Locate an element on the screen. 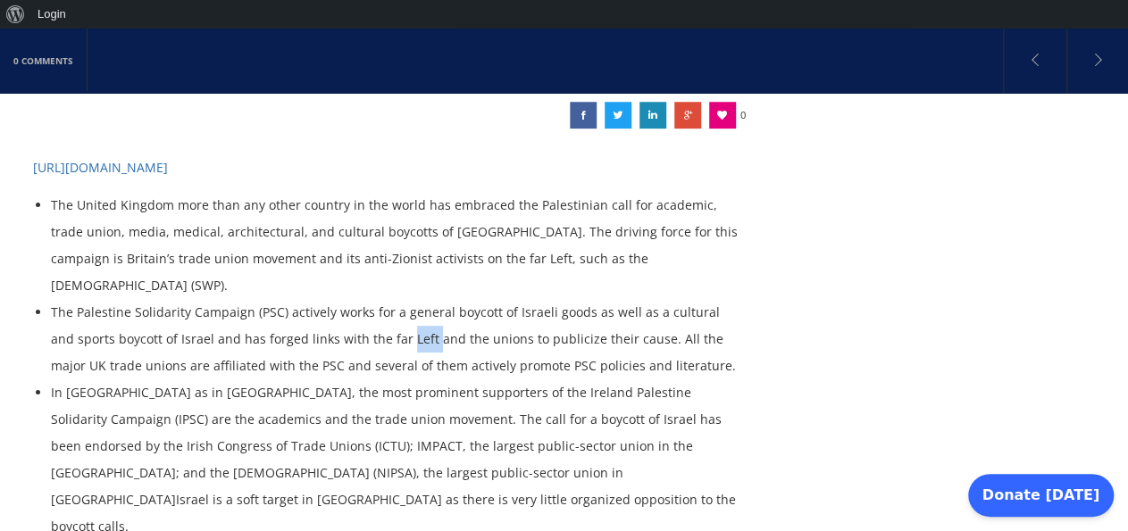 Image resolution: width=1128 pixels, height=531 pixels. li: The Palestine Solidarity Campaign (PSC) actively works for a general boycott of Israeli goods as ... is located at coordinates (395, 339).